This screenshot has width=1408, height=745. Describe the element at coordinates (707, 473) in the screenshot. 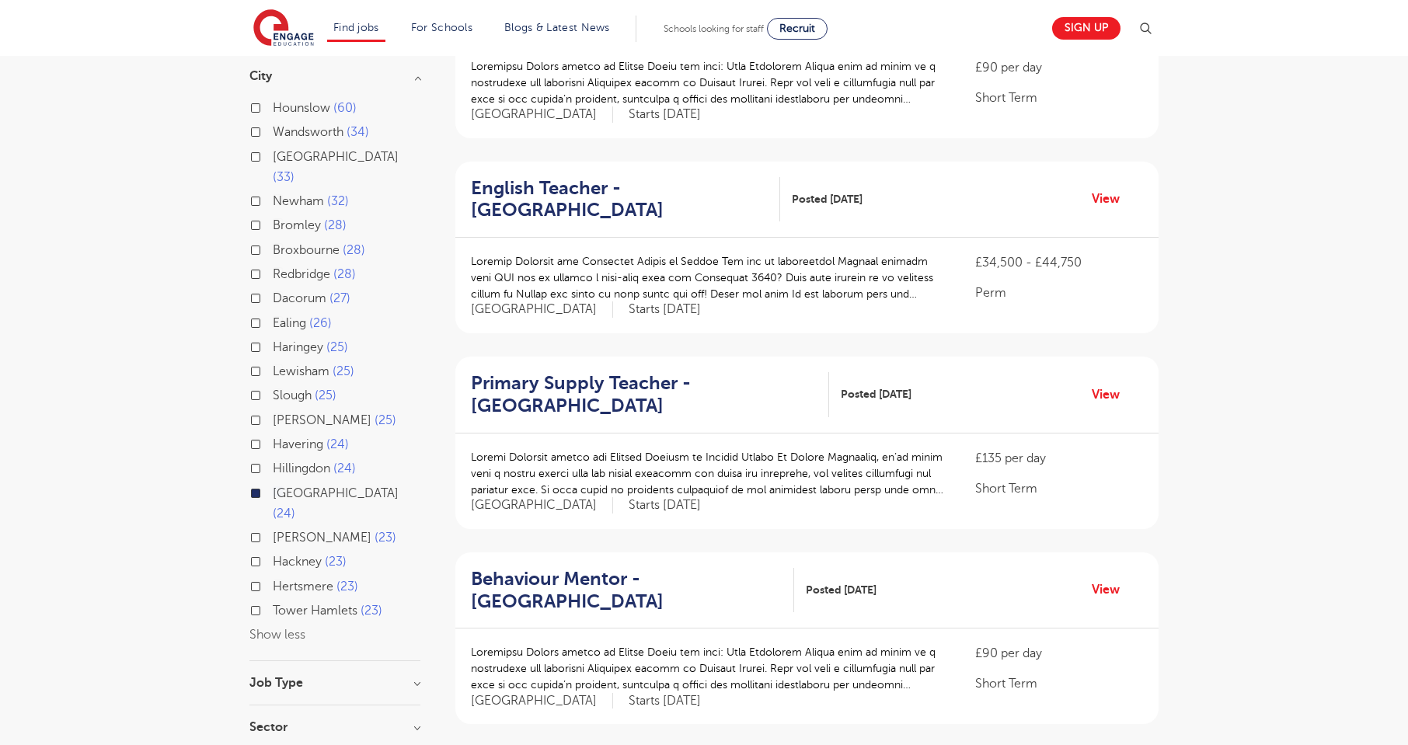

I see `p: Loremi Dolorsit ametco adi Elitsed Doeiusm te Incidid Utlabo Et Dolore Magnaaliq, en’ad minim ven...` at that location.